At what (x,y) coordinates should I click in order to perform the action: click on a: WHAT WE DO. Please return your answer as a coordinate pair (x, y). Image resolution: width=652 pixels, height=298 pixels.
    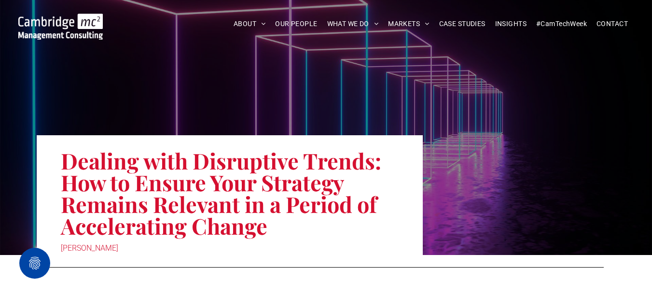
    Looking at the image, I should click on (353, 24).